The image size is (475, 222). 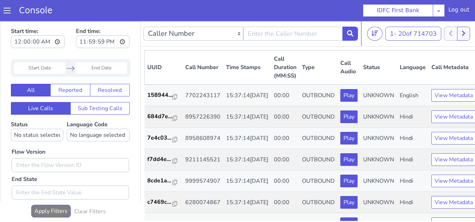 I want to click on select: Status, so click(x=37, y=114).